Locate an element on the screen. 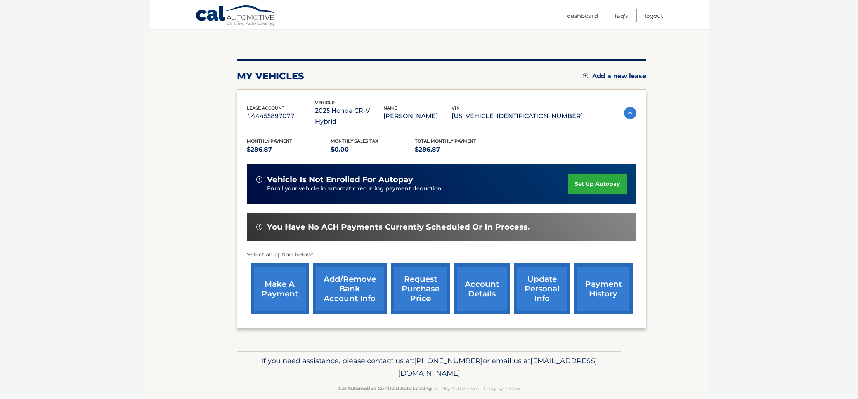  a: request purchase price is located at coordinates (420, 288).